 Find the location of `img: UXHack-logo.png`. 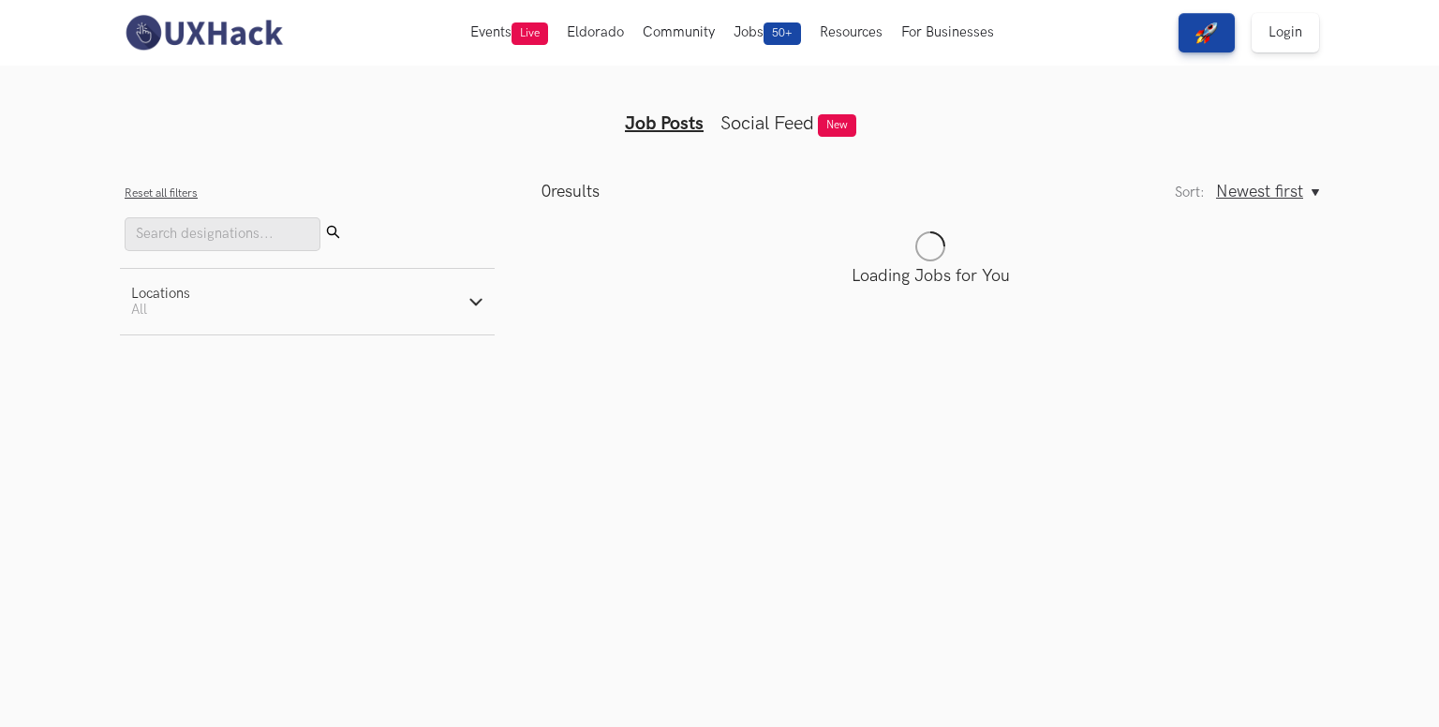

img: UXHack-logo.png is located at coordinates (203, 33).